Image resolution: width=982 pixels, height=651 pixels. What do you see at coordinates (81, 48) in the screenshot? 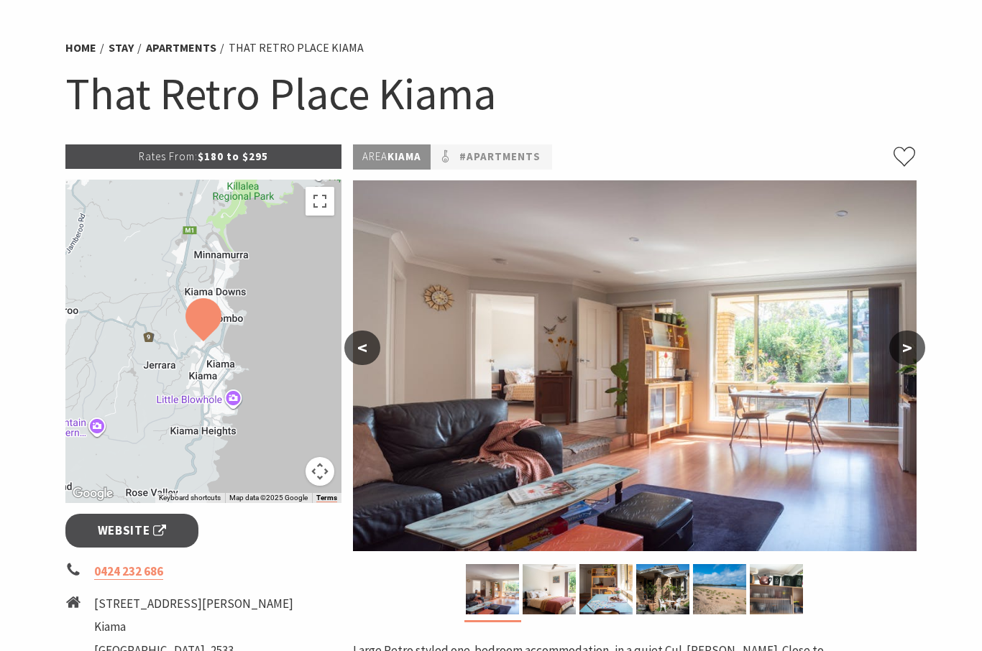
I see `a: Home` at bounding box center [81, 48].